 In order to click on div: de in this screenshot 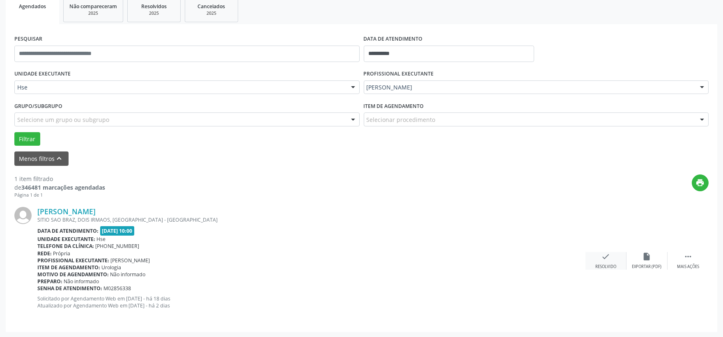, I will do `click(59, 187)`.